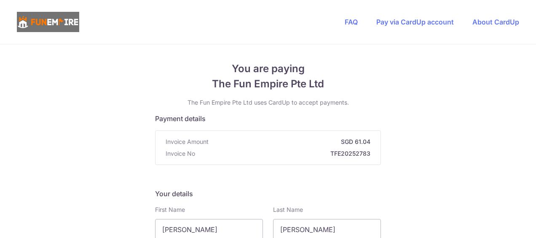 This screenshot has height=238, width=536. I want to click on strong: SGD 61.04, so click(291, 142).